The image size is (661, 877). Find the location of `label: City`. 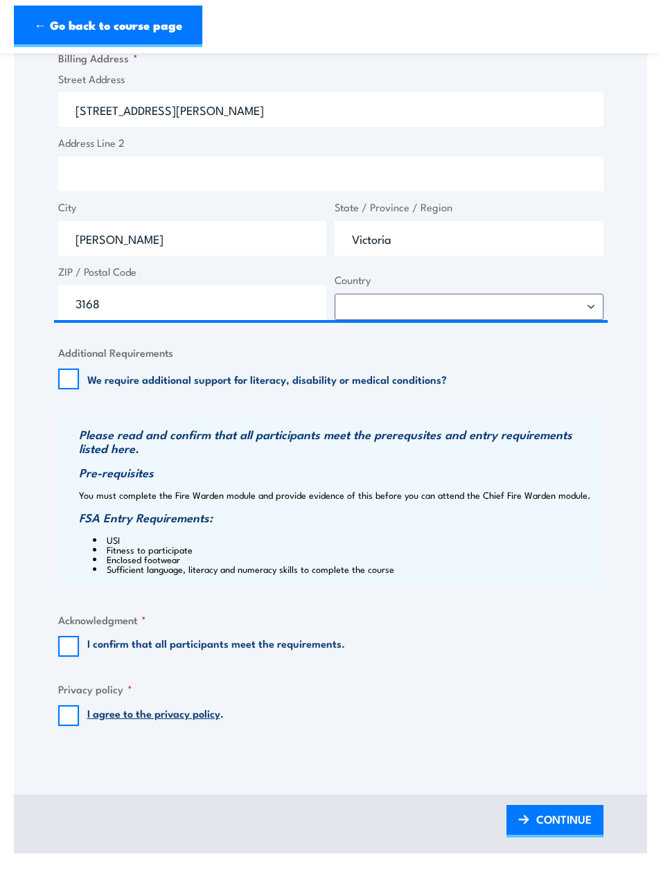

label: City is located at coordinates (193, 207).